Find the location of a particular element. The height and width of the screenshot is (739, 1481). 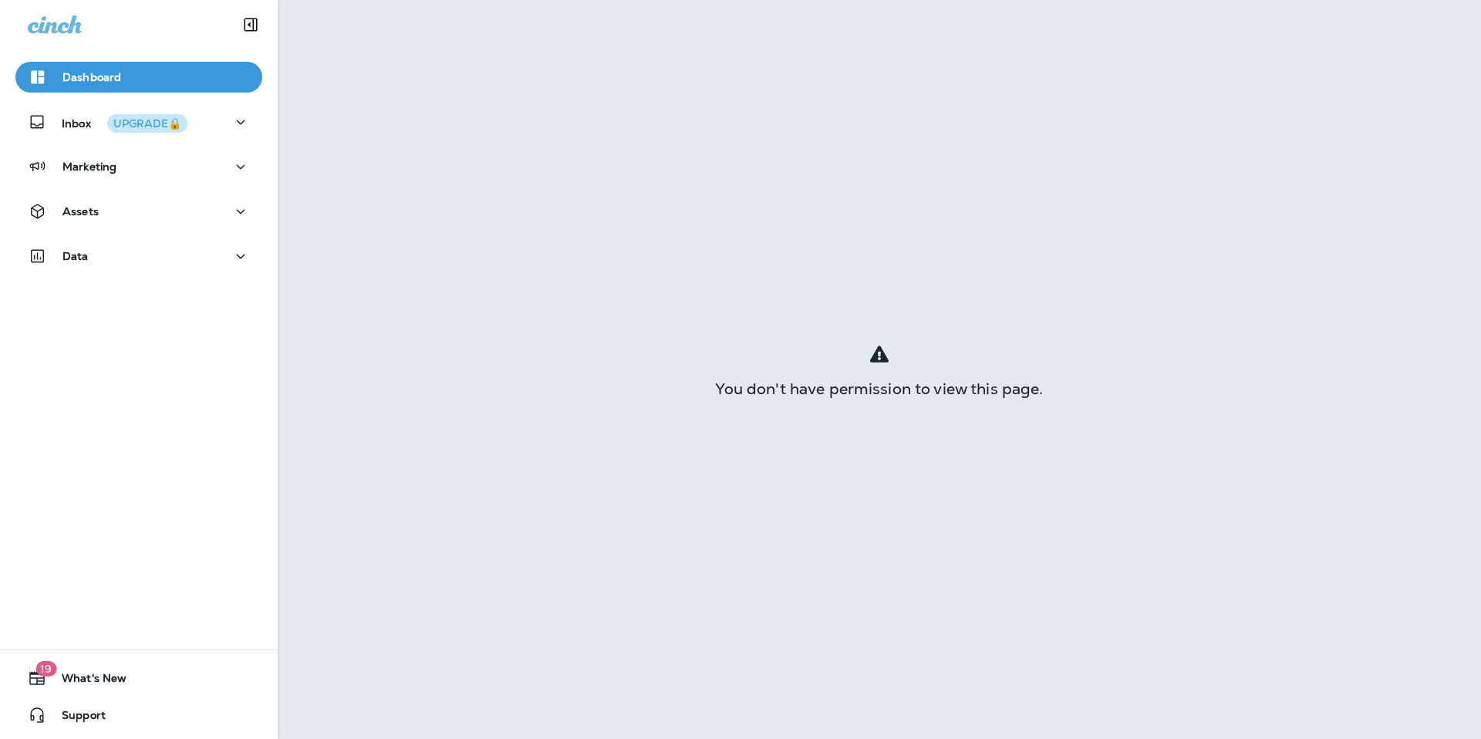

button: Dashboard is located at coordinates (139, 77).